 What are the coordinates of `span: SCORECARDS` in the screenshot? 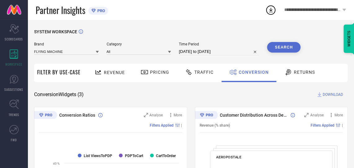 It's located at (14, 39).